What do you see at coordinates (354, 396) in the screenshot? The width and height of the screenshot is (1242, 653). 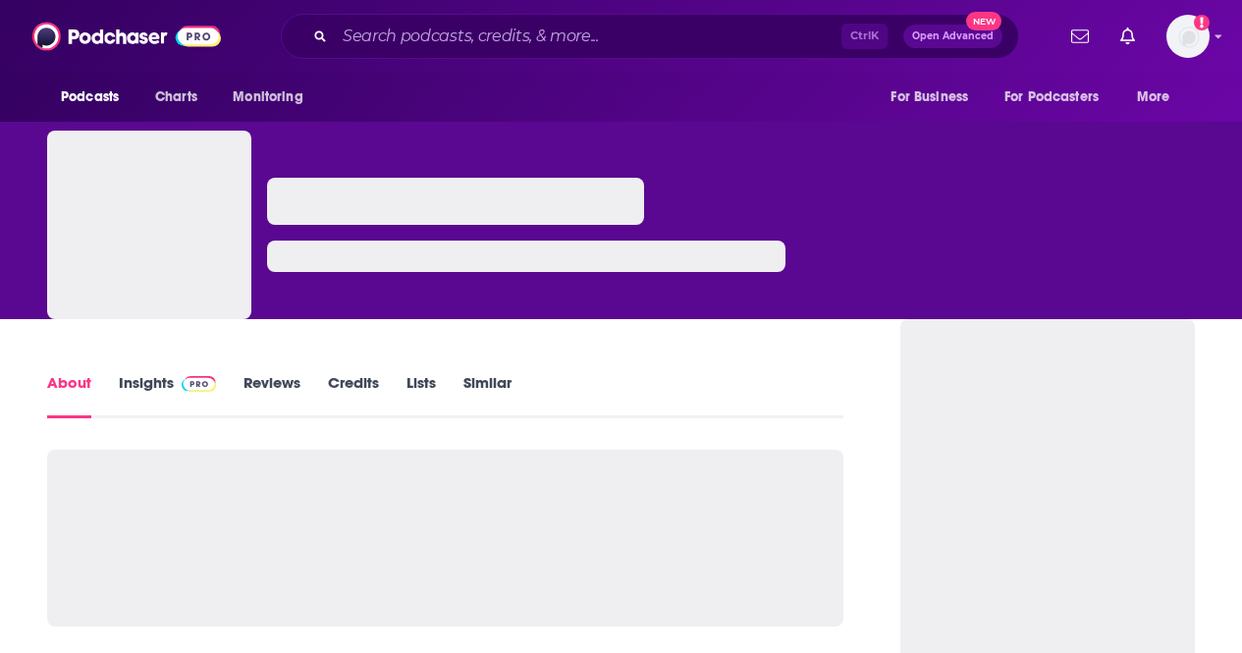 I see `a: Credits` at bounding box center [354, 396].